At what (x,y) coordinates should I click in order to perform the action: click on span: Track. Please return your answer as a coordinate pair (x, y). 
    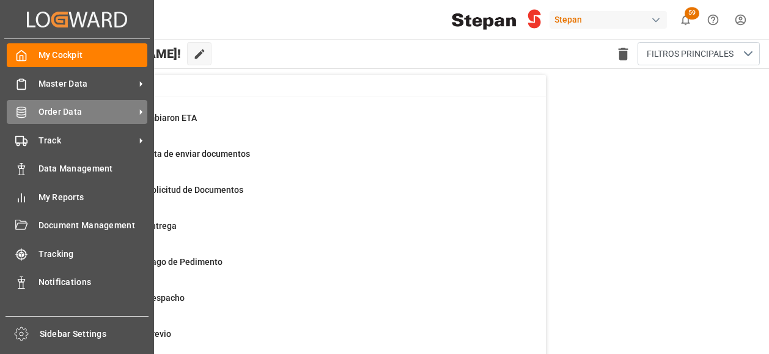
    Looking at the image, I should click on (87, 141).